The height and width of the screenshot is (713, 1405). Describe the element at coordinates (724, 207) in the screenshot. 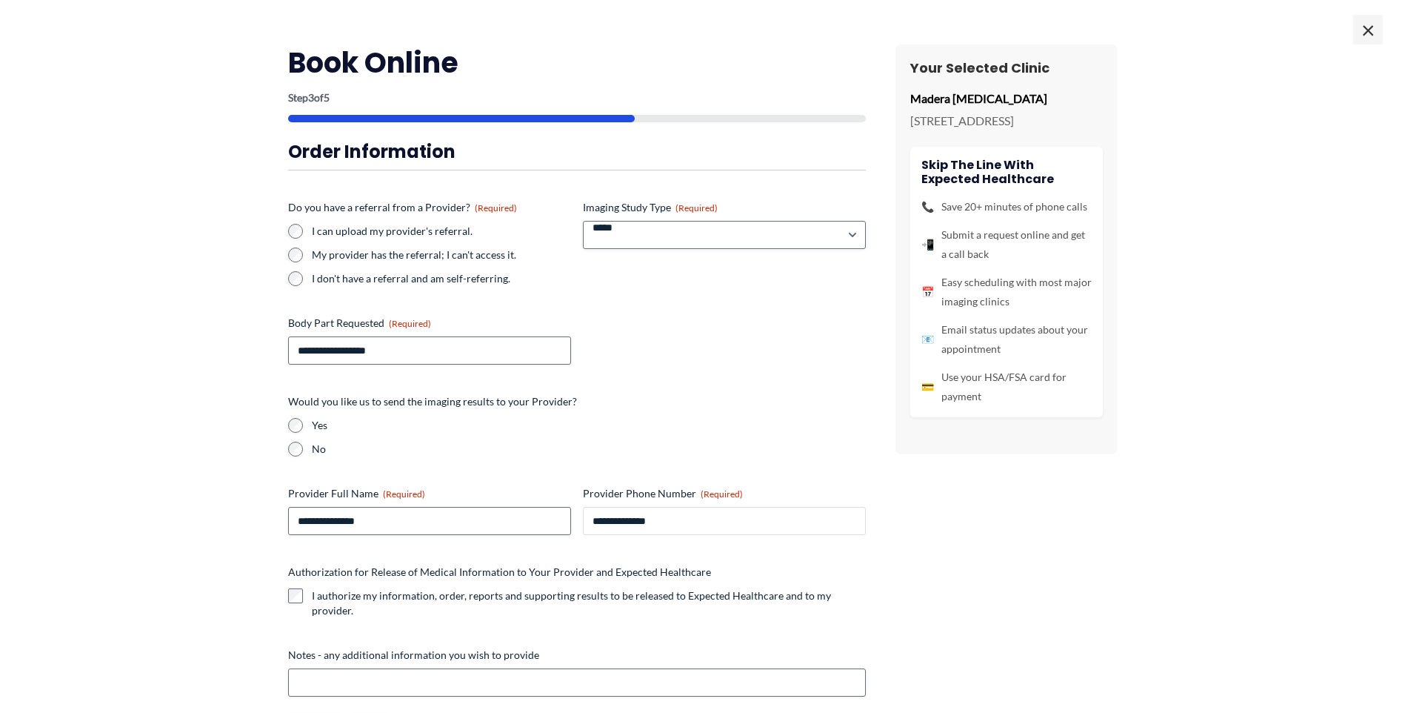

I see `label: Imaging Study Type` at that location.